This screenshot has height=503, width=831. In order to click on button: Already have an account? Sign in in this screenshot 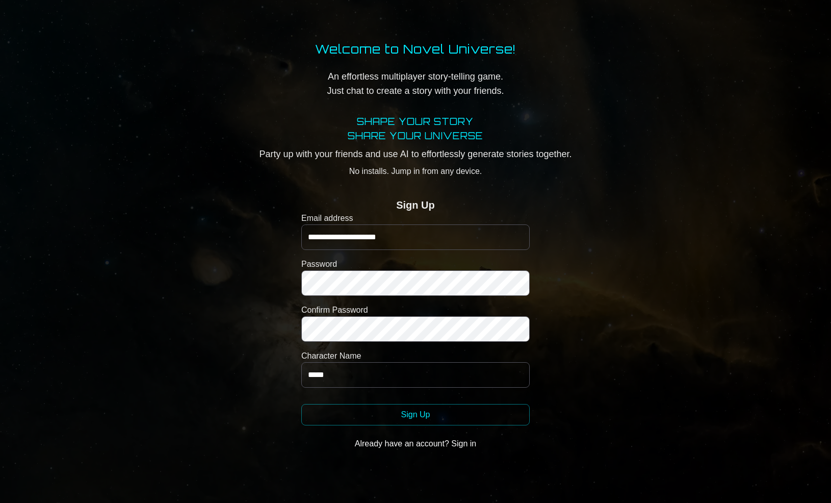, I will do `click(416, 444)`.